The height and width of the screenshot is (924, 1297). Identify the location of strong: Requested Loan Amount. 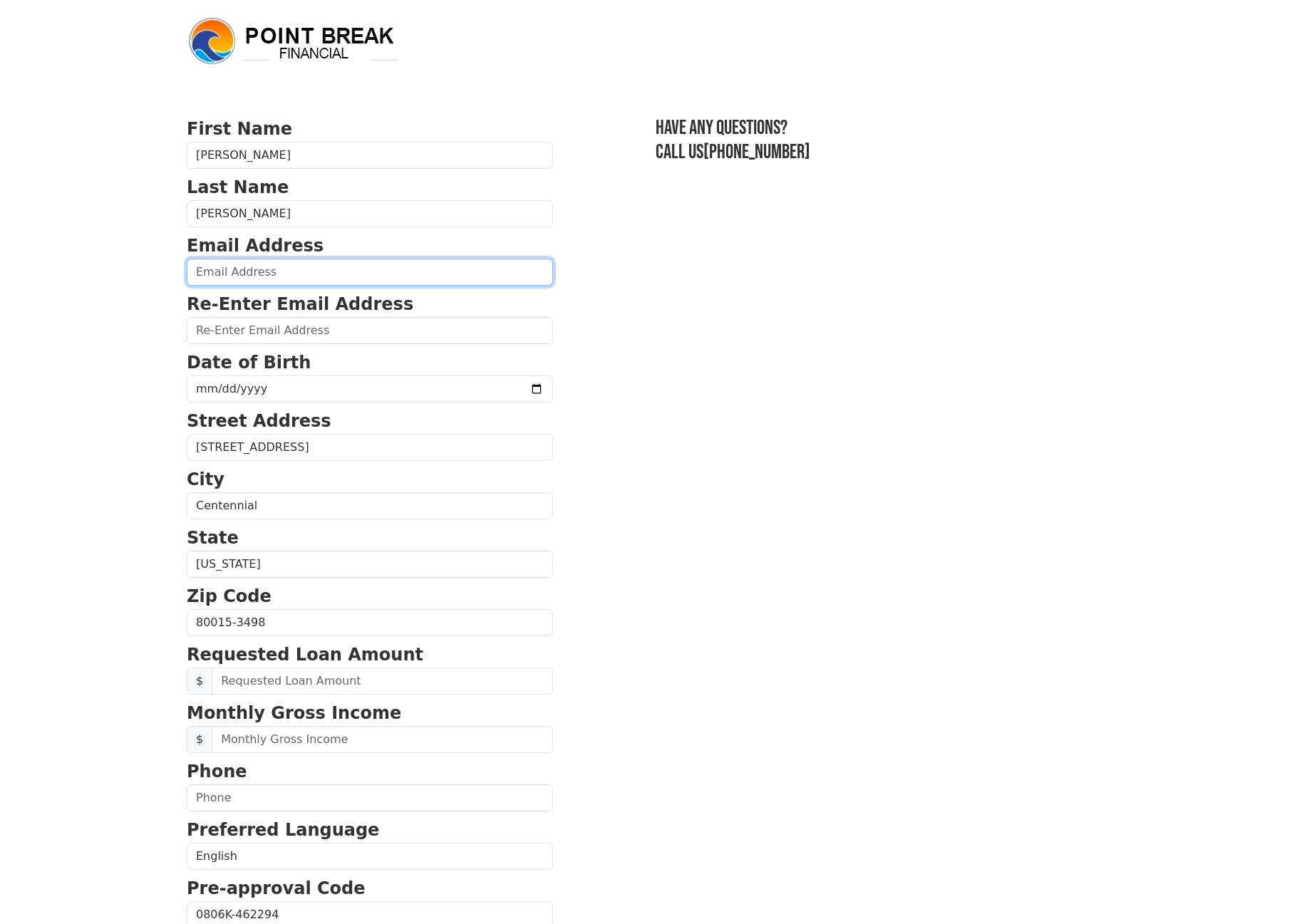
(305, 655).